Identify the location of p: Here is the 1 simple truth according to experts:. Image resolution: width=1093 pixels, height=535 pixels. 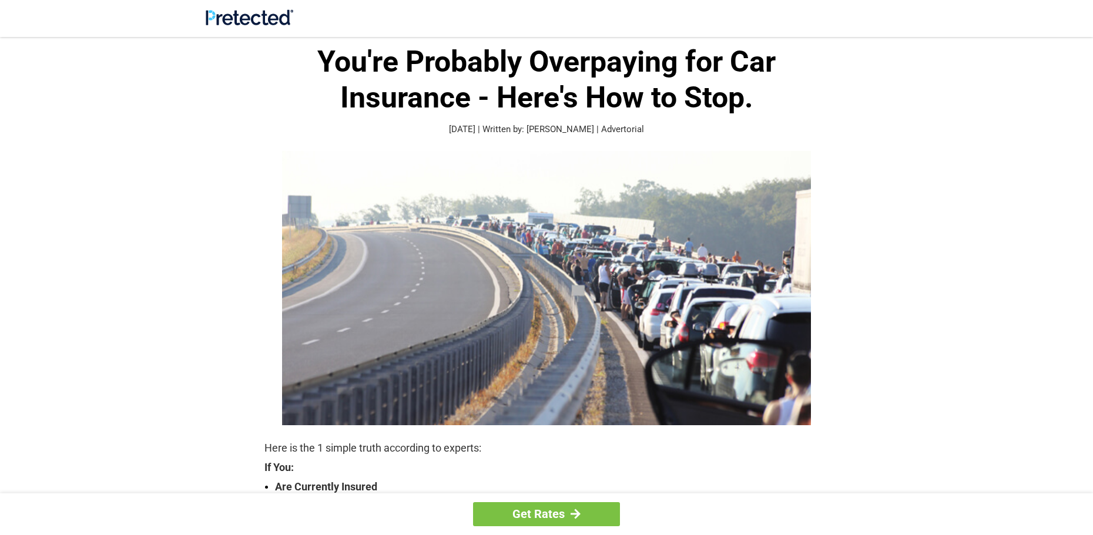
(546, 448).